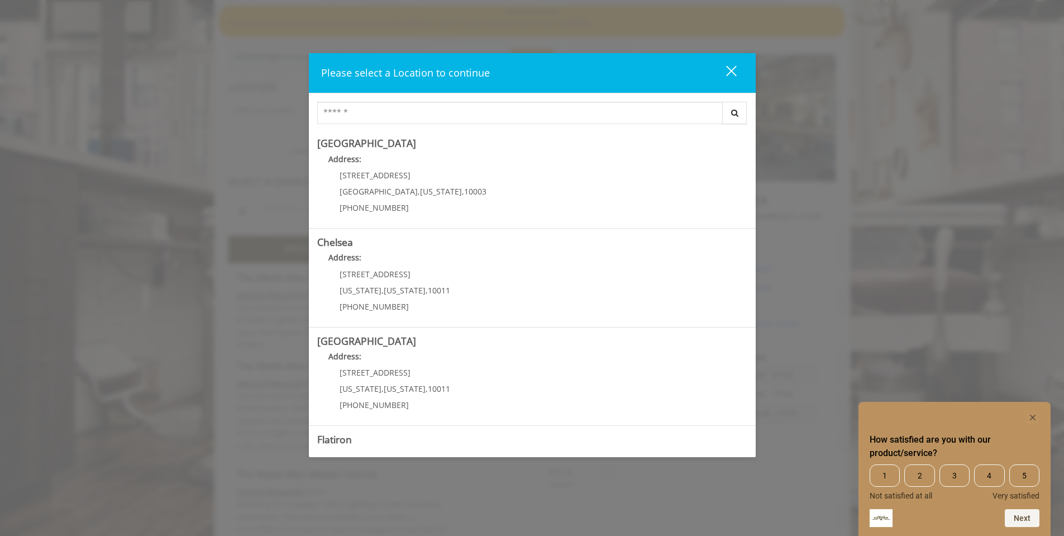 The image size is (1064, 536). What do you see at coordinates (735, 113) in the screenshot?
I see `i: Search button` at bounding box center [735, 113].